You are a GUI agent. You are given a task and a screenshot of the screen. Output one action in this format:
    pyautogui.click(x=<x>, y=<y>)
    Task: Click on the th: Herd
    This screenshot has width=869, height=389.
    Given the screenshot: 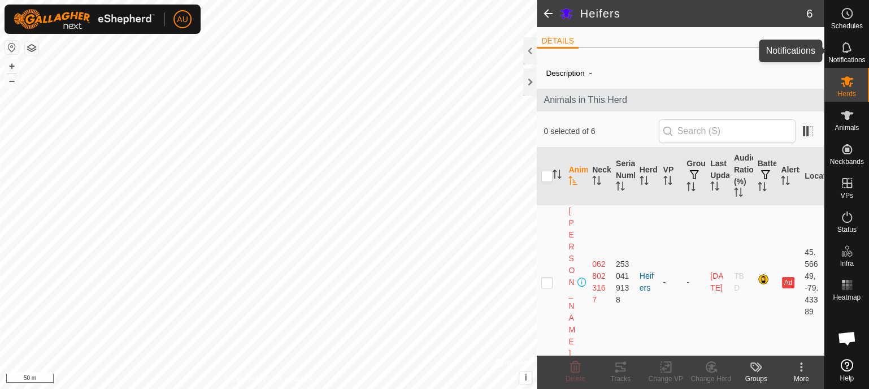 What is the action you would take?
    pyautogui.click(x=647, y=176)
    